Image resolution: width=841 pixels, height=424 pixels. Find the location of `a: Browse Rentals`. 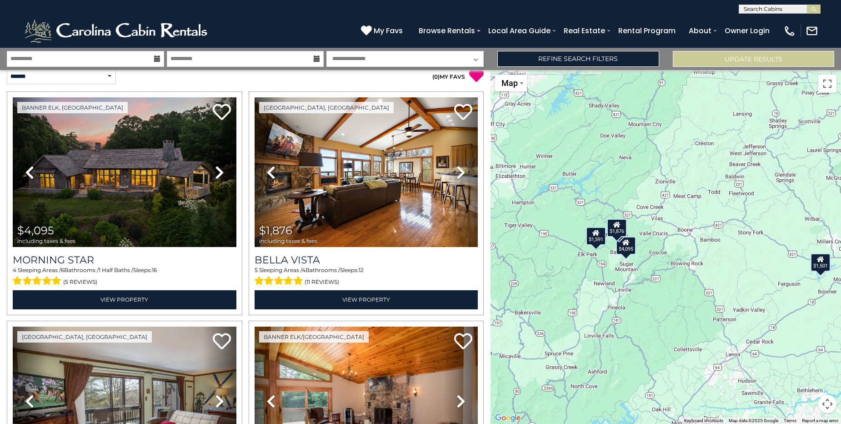

a: Browse Rentals is located at coordinates (447, 30).